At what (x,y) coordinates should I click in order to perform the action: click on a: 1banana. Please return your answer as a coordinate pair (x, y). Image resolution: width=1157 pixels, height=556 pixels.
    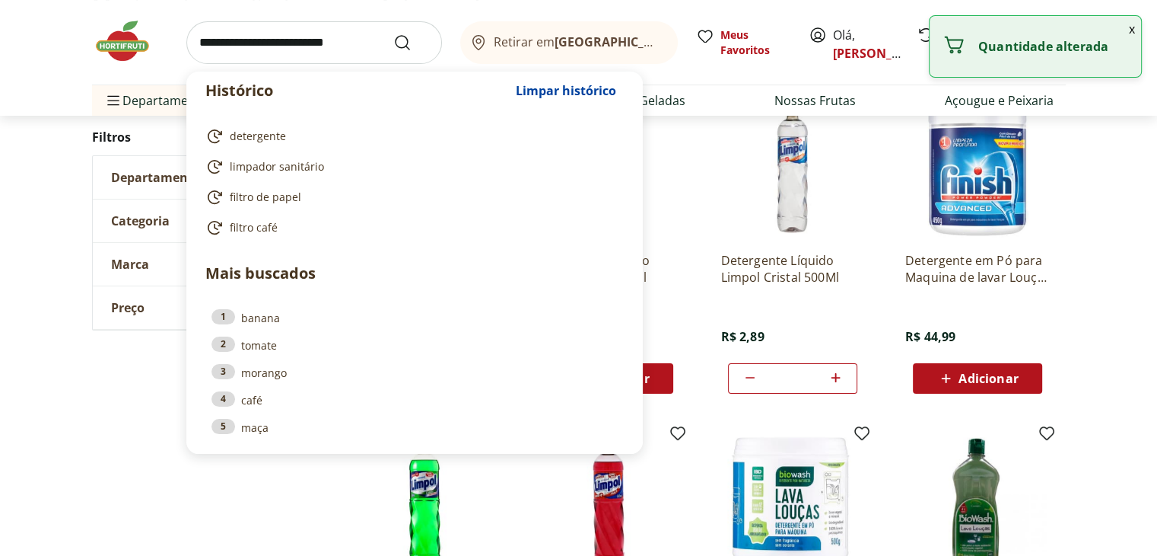
    Looking at the image, I should click on (415, 317).